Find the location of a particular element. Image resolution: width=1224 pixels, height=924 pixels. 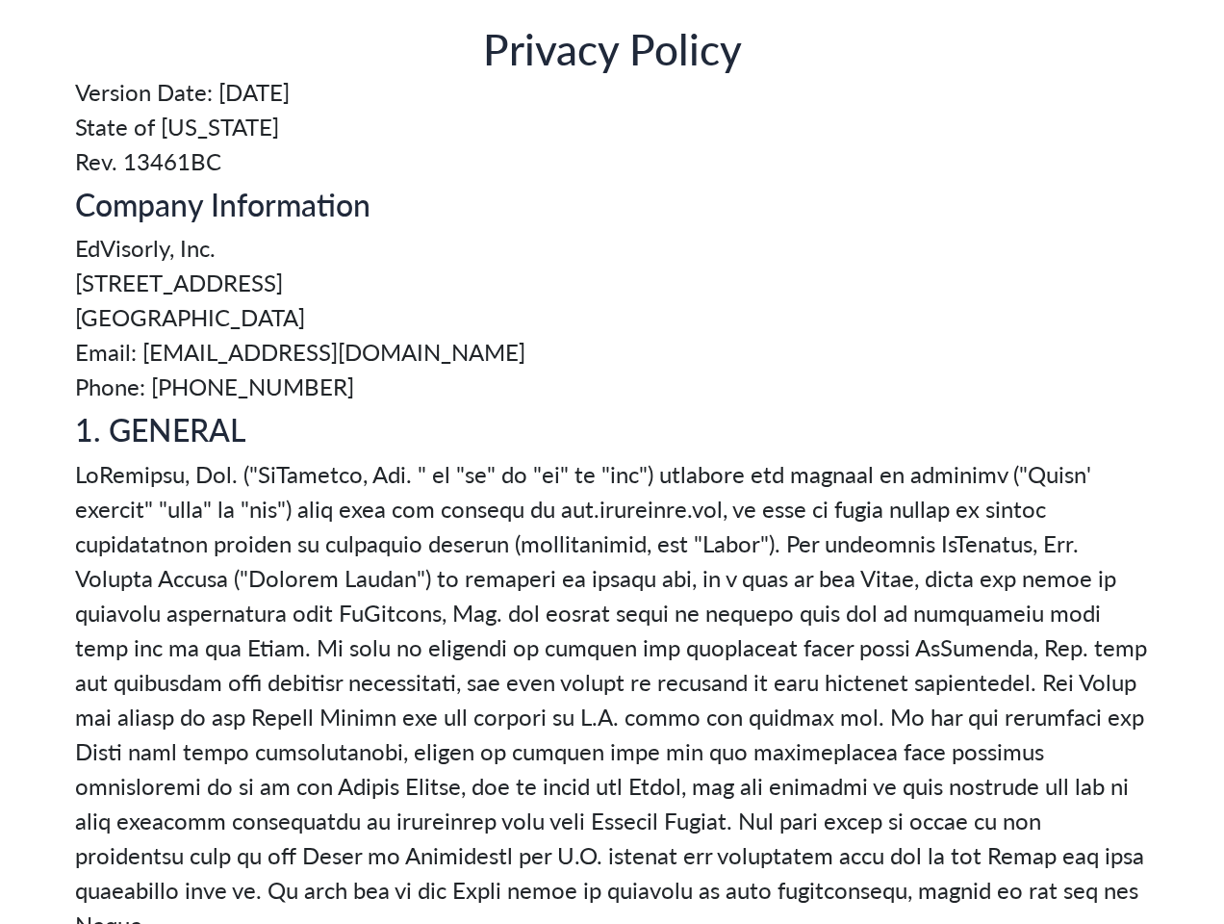

span: EdVisorly, Inc. is located at coordinates (612, 247).